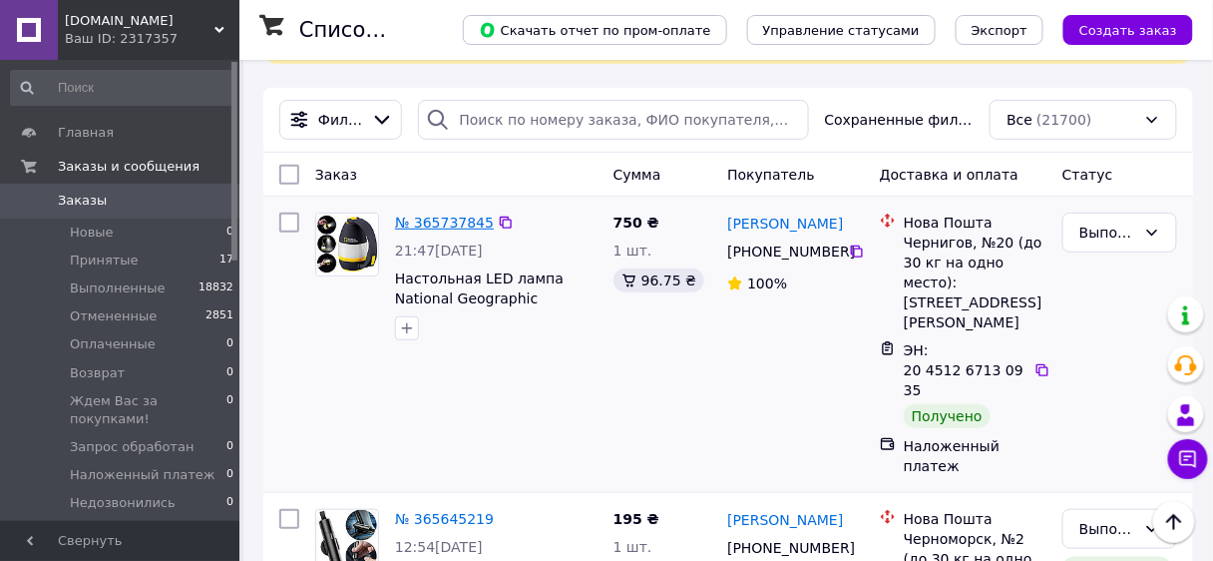  Describe the element at coordinates (1129, 30) in the screenshot. I see `span: Создать заказ` at that location.